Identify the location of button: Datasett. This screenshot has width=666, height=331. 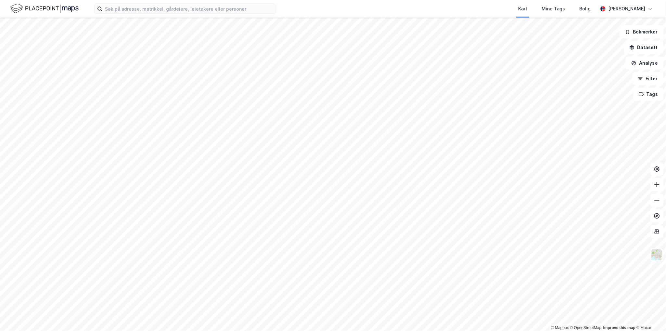
(644, 47).